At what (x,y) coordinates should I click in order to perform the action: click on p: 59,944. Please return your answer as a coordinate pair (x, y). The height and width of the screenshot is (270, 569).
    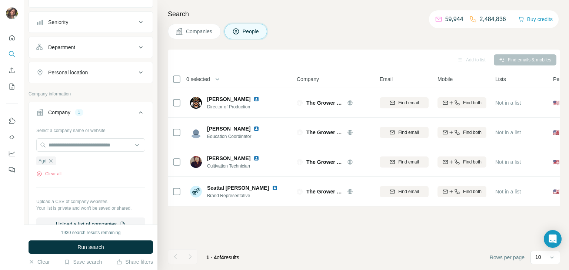
    Looking at the image, I should click on (454, 19).